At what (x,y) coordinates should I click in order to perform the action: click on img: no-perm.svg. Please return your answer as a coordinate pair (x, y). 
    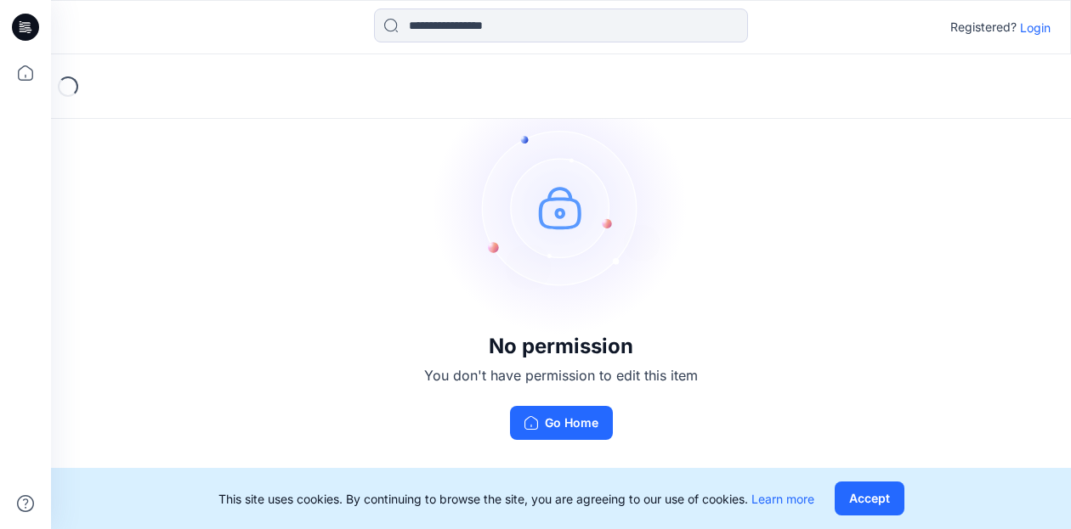
    Looking at the image, I should click on (561, 207).